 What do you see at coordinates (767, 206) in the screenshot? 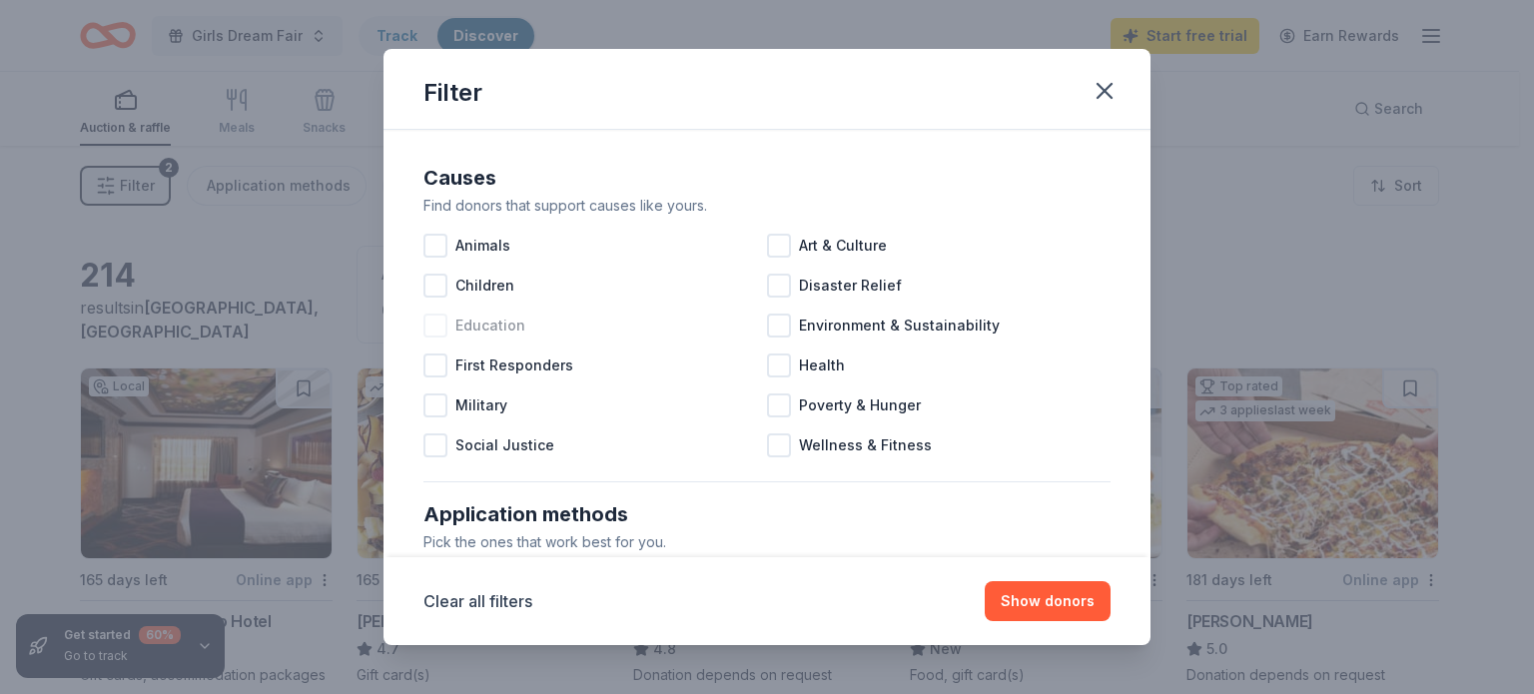
I see `div: Find donors that support causes like yours.` at bounding box center [767, 206].